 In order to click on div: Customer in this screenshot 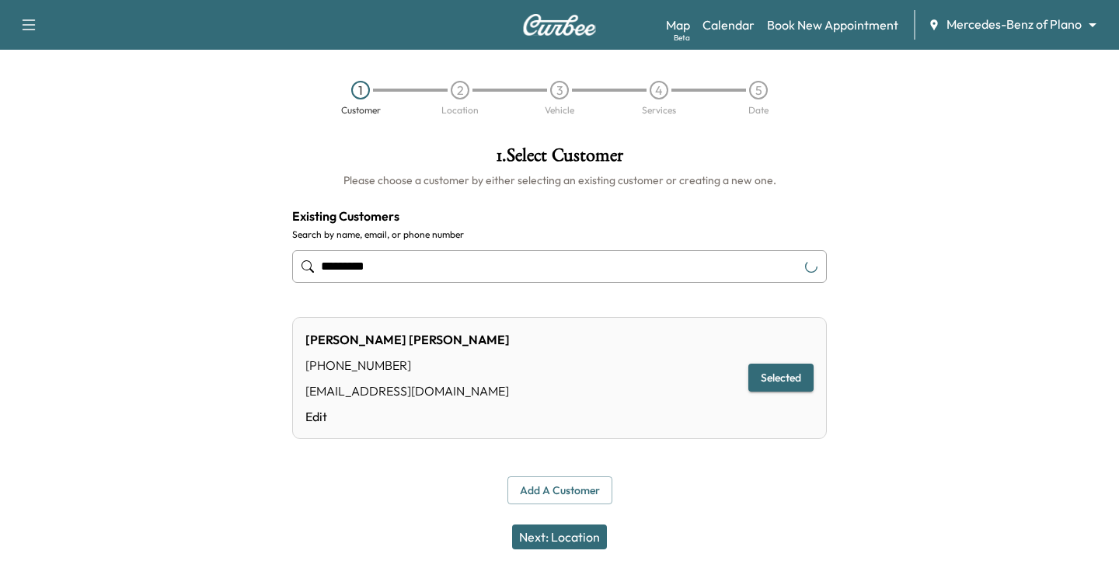, I will do `click(360, 110)`.